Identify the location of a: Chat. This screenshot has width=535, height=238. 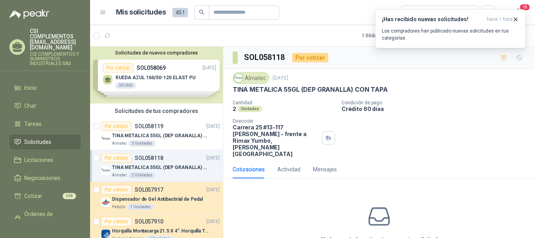
(45, 106).